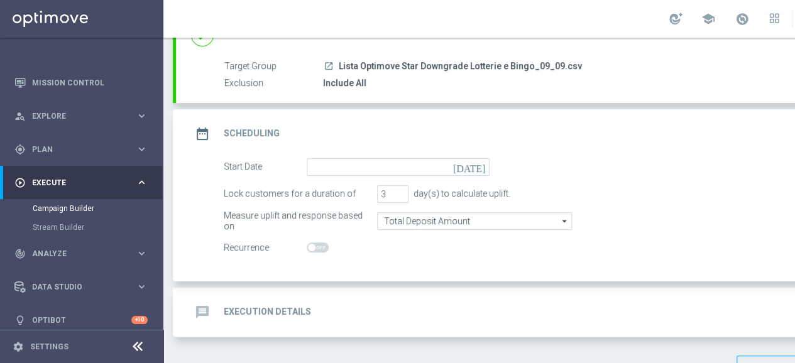 This screenshot has width=795, height=363. What do you see at coordinates (81, 116) in the screenshot?
I see `div: person_search Explore keyboard_arrow_right` at bounding box center [81, 116].